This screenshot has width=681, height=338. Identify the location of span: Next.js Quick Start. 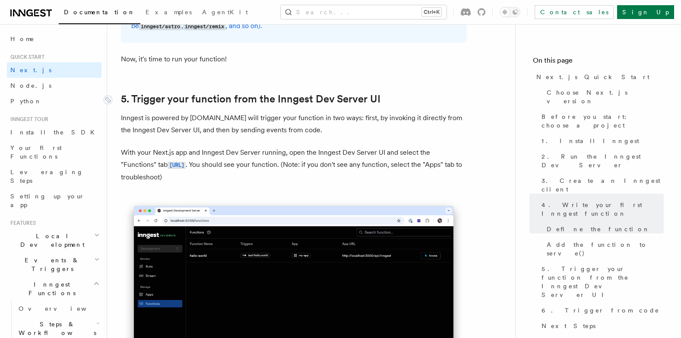
(593, 77).